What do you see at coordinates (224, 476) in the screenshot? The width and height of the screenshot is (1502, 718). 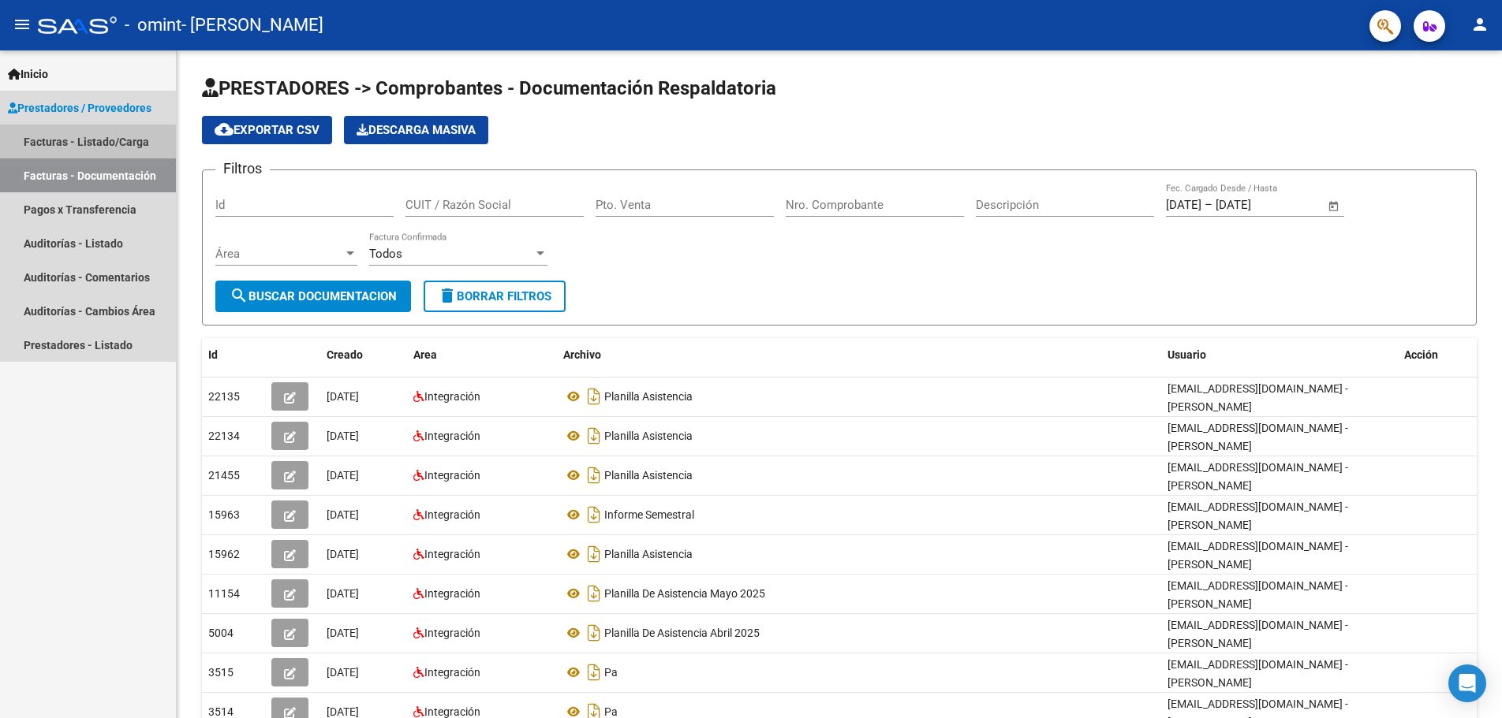 I see `span: 21455` at bounding box center [224, 476].